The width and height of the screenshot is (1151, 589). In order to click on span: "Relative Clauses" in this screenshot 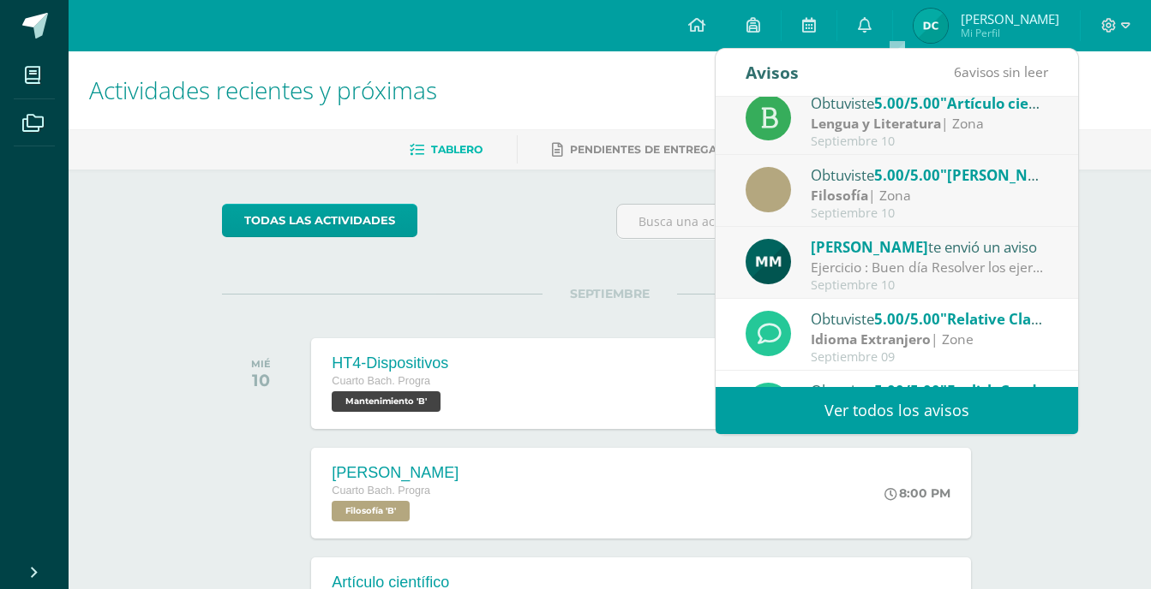, I will do `click(1004, 319)`.